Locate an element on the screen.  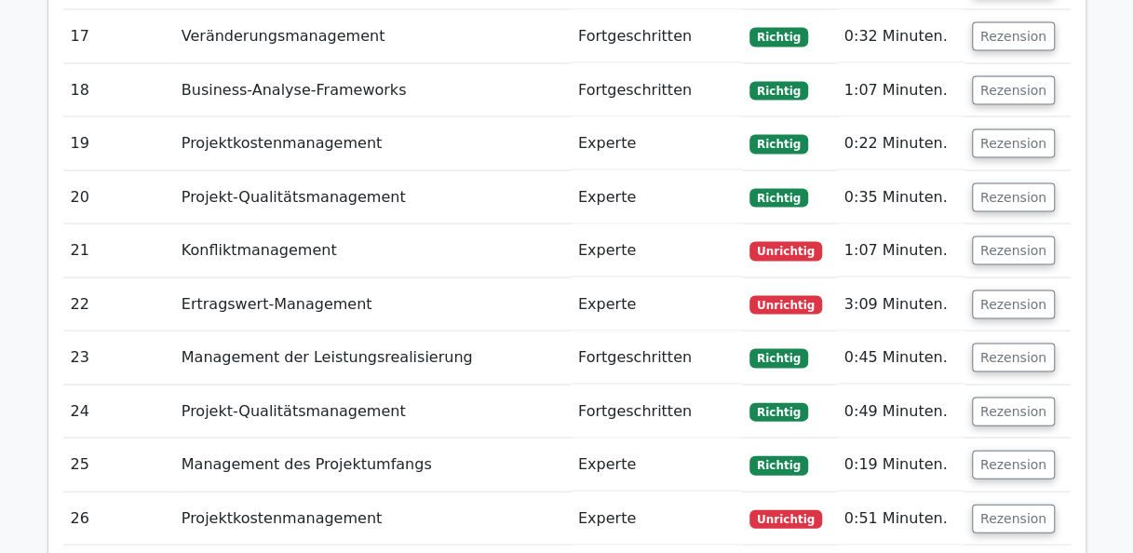
td: 26 is located at coordinates (118, 519).